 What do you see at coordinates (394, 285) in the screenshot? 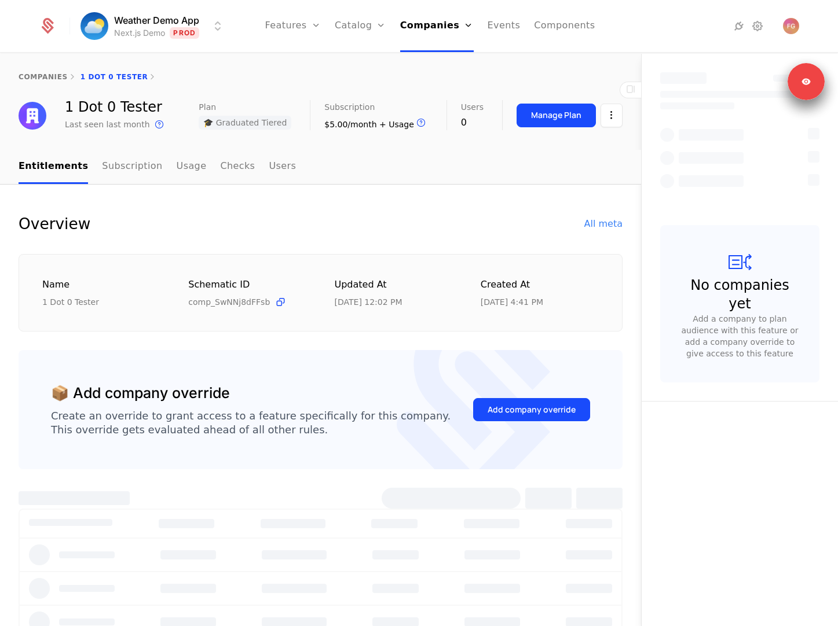
I see `div: Updated at` at bounding box center [394, 285].